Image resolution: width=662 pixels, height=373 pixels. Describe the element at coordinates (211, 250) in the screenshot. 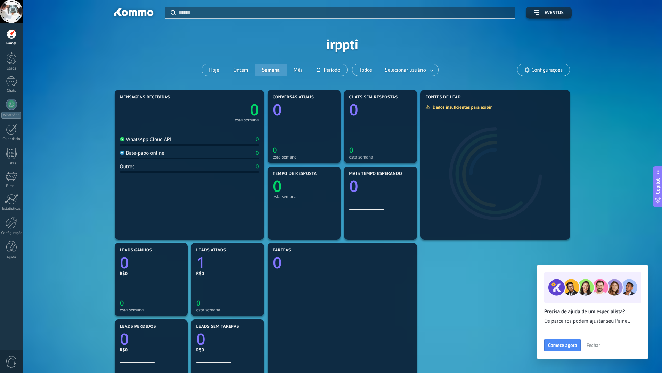

I see `span: Leads ativos` at that location.